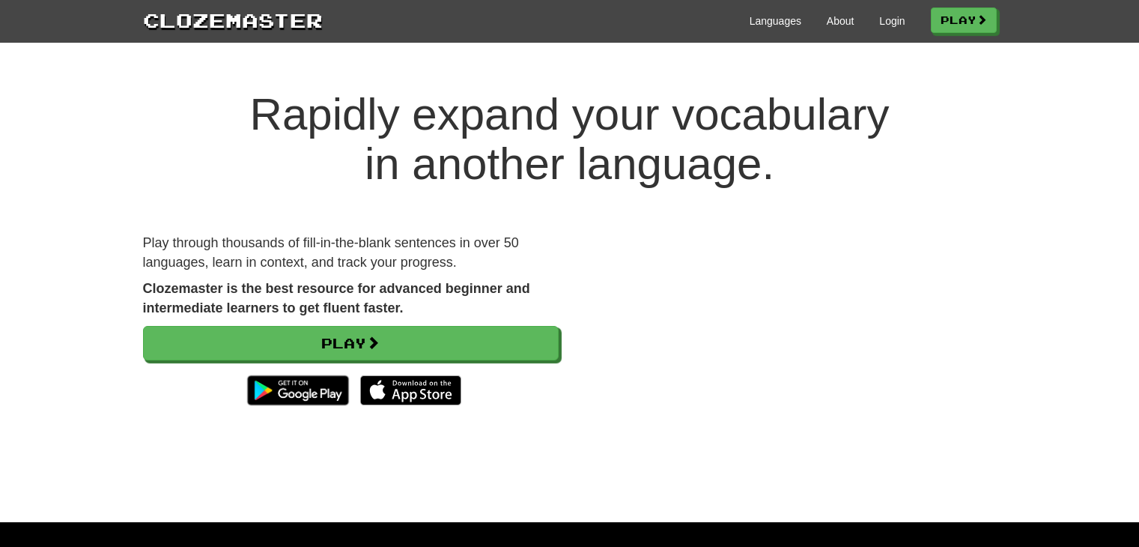 This screenshot has width=1139, height=547. I want to click on img: Get it on Google Play, so click(297, 390).